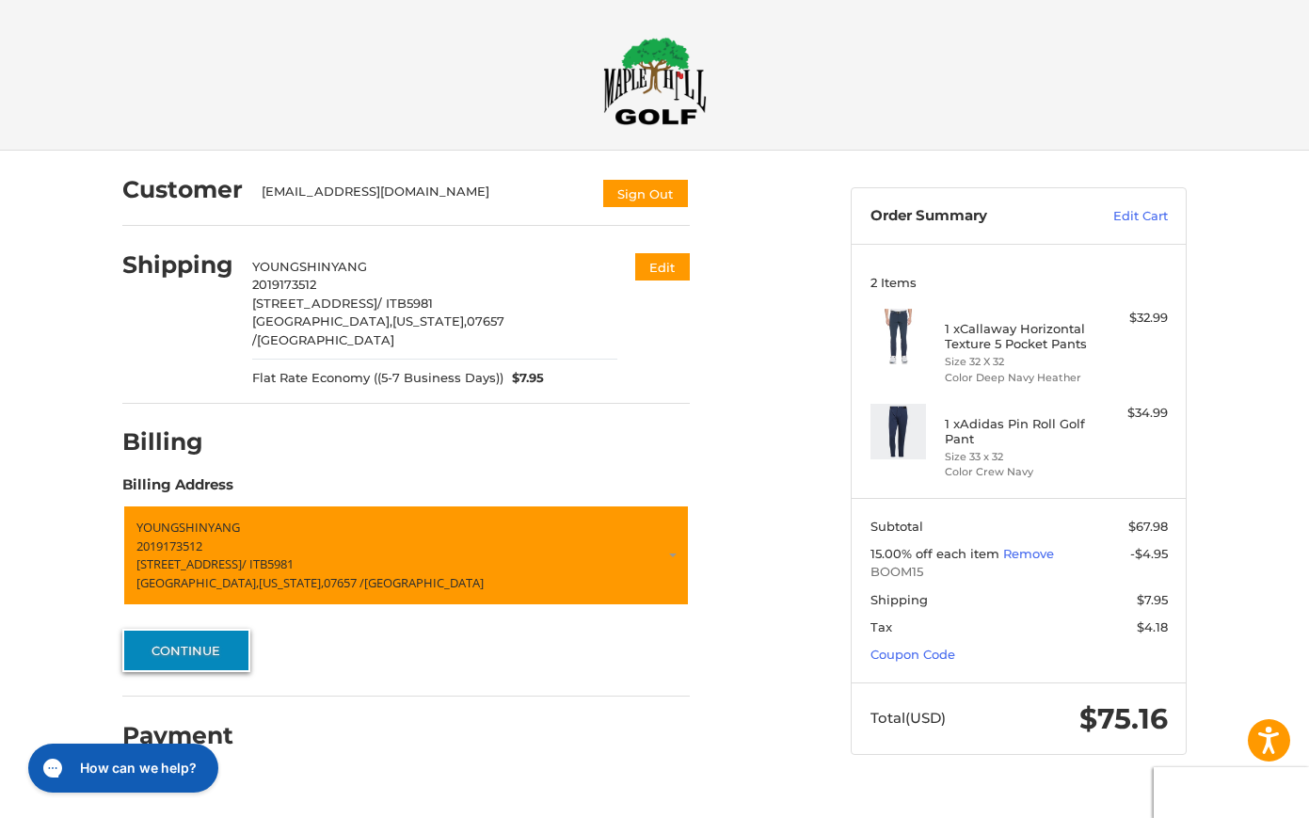 The image size is (1309, 818). Describe the element at coordinates (1124, 718) in the screenshot. I see `span: $75.16` at that location.